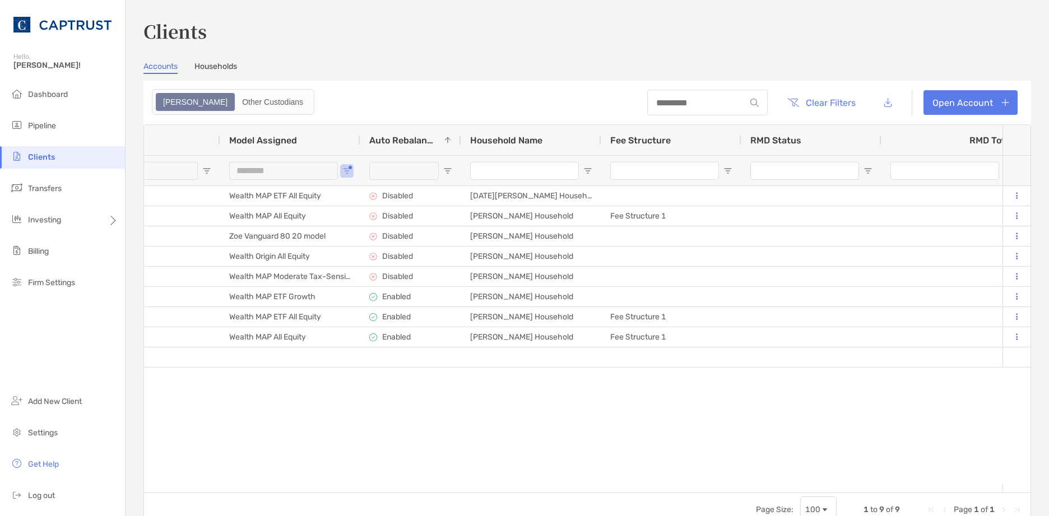 The image size is (1049, 516). What do you see at coordinates (805, 171) in the screenshot?
I see `input: RMD Status Filter Input` at bounding box center [805, 171].